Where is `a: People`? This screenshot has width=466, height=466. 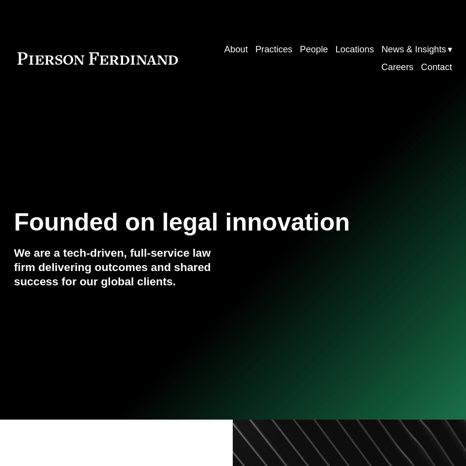
a: People is located at coordinates (314, 49).